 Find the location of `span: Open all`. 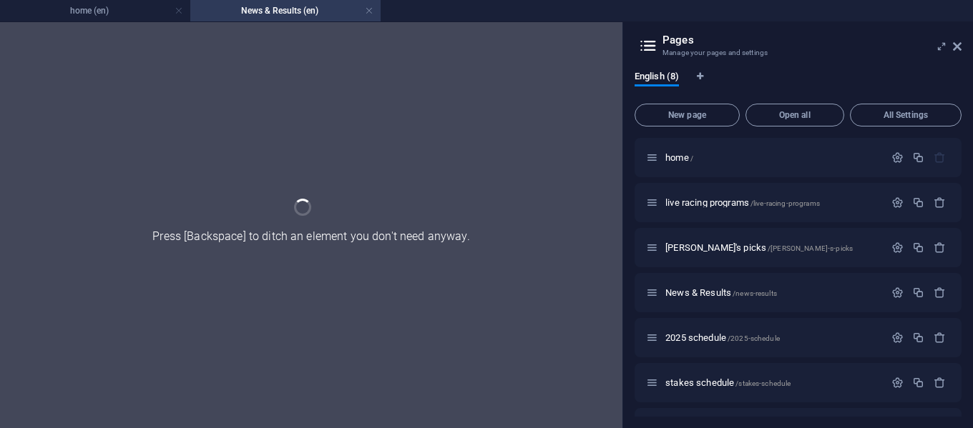

span: Open all is located at coordinates (795, 115).